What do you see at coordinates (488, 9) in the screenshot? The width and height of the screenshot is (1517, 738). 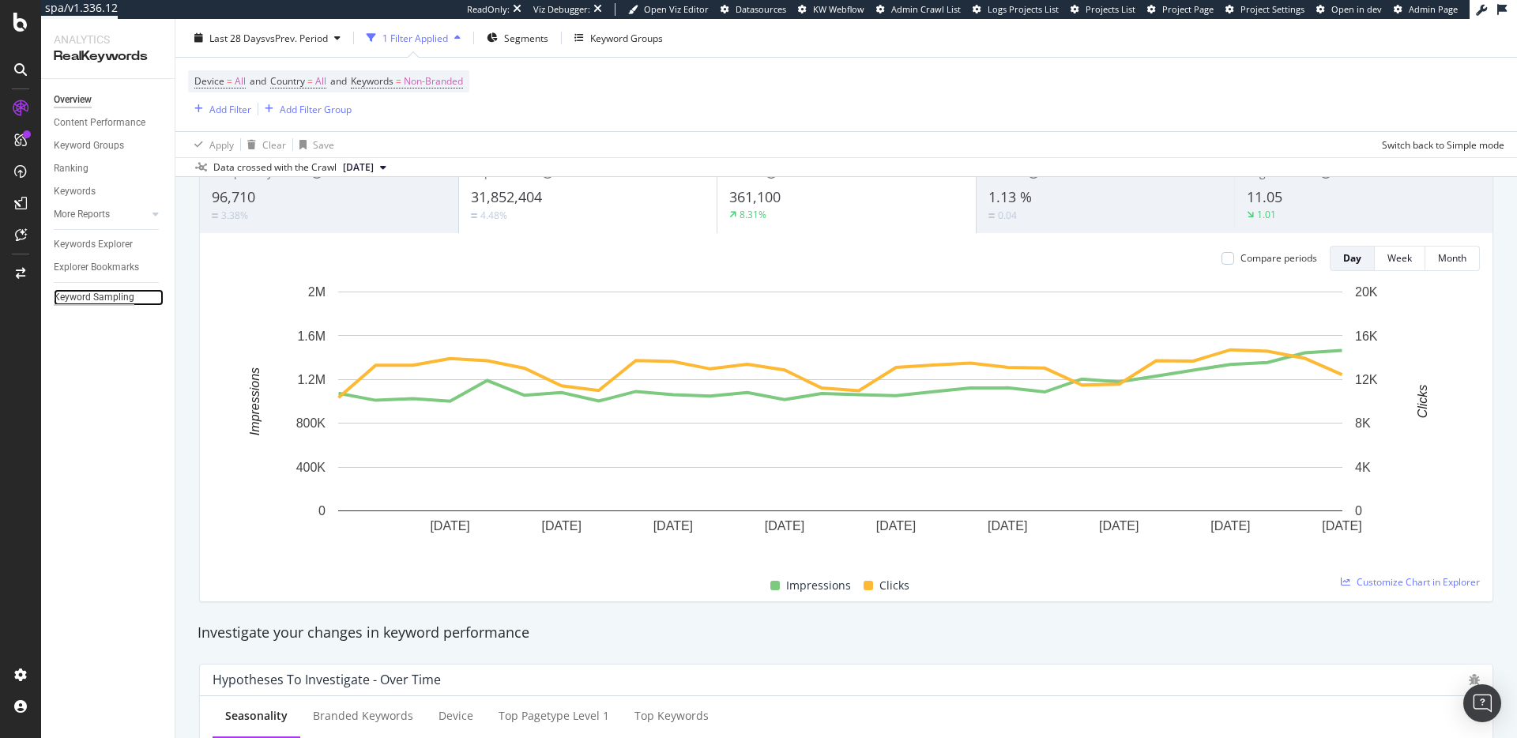 I see `div: ReadOnly:` at bounding box center [488, 9].